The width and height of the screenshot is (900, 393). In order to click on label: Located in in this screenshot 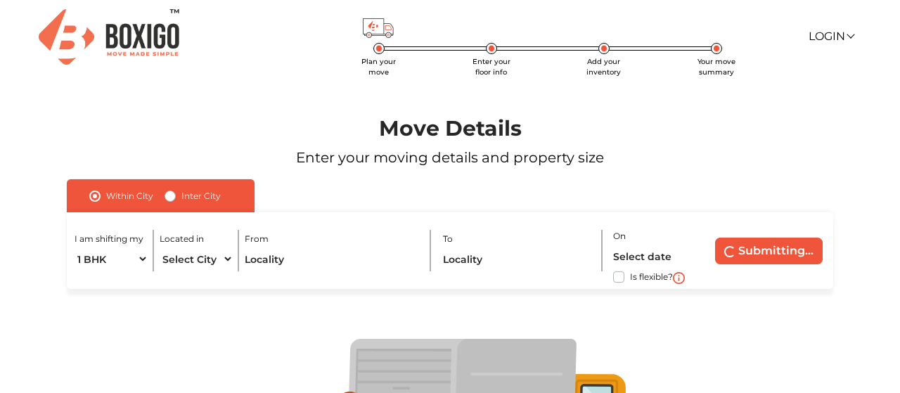, I will do `click(181, 239)`.